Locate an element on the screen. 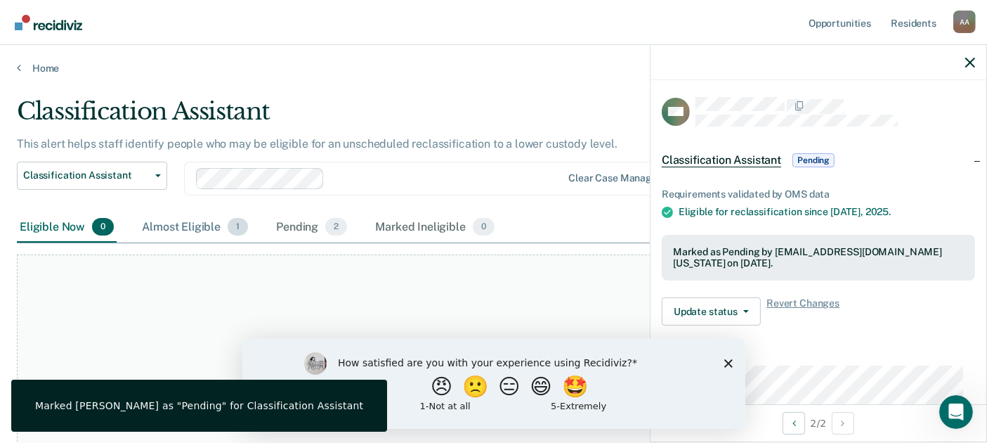  span: 2 is located at coordinates (336, 227).